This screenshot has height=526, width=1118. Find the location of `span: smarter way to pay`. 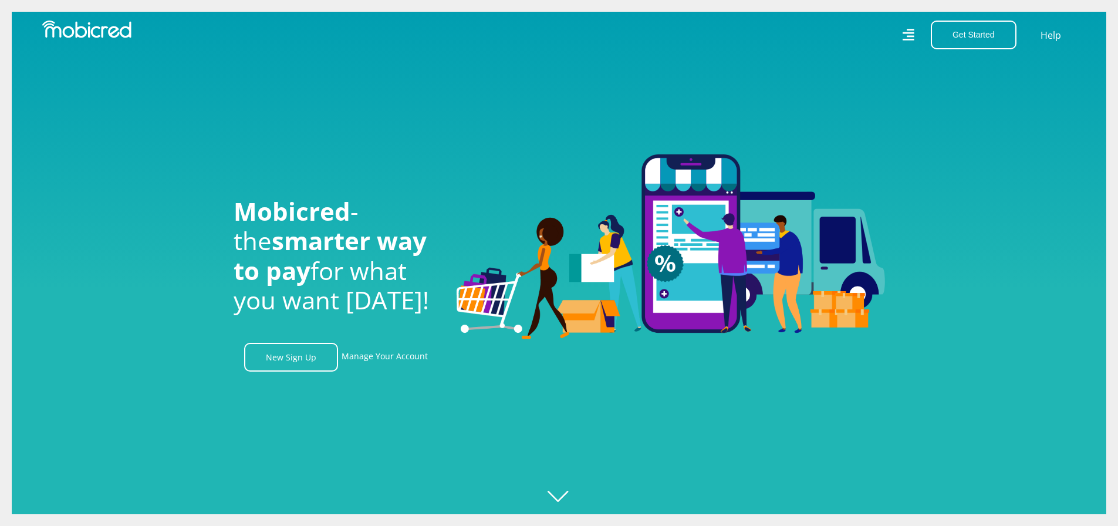

span: smarter way to pay is located at coordinates (330, 255).